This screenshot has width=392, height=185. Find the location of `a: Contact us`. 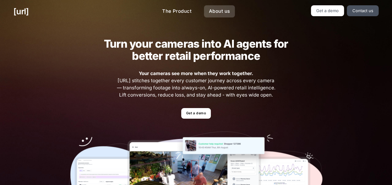

a: Contact us is located at coordinates (363, 11).